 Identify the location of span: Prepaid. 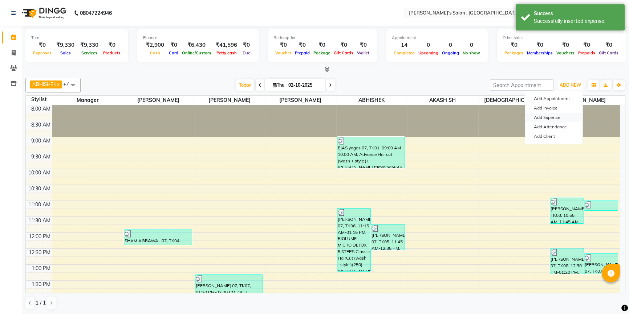
(302, 53).